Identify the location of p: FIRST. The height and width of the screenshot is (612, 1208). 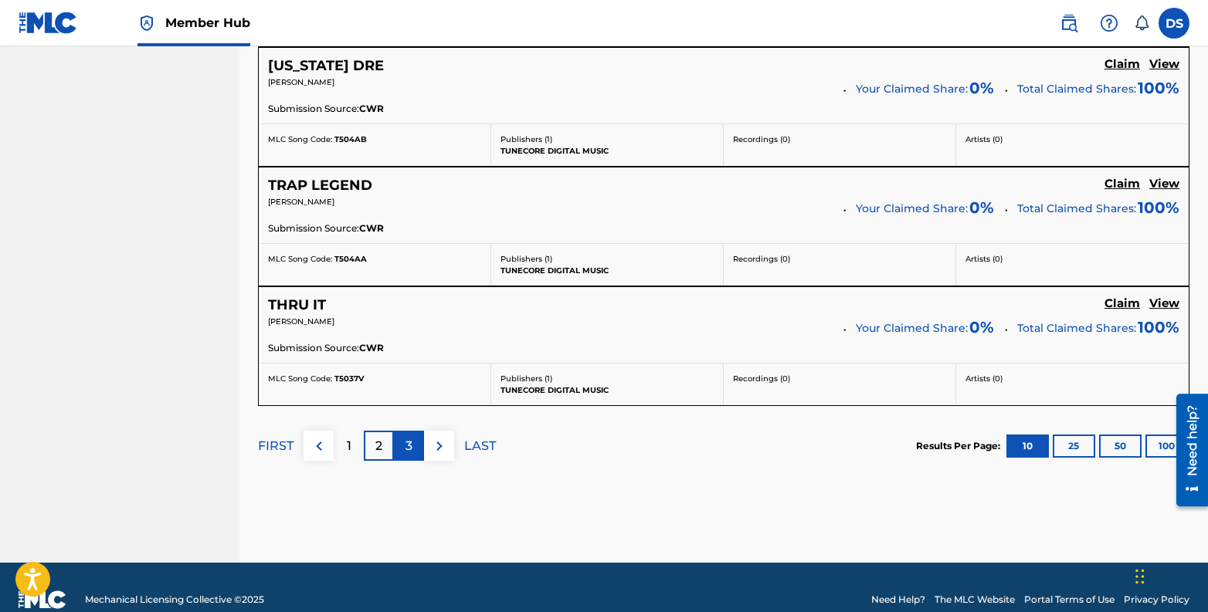
(276, 446).